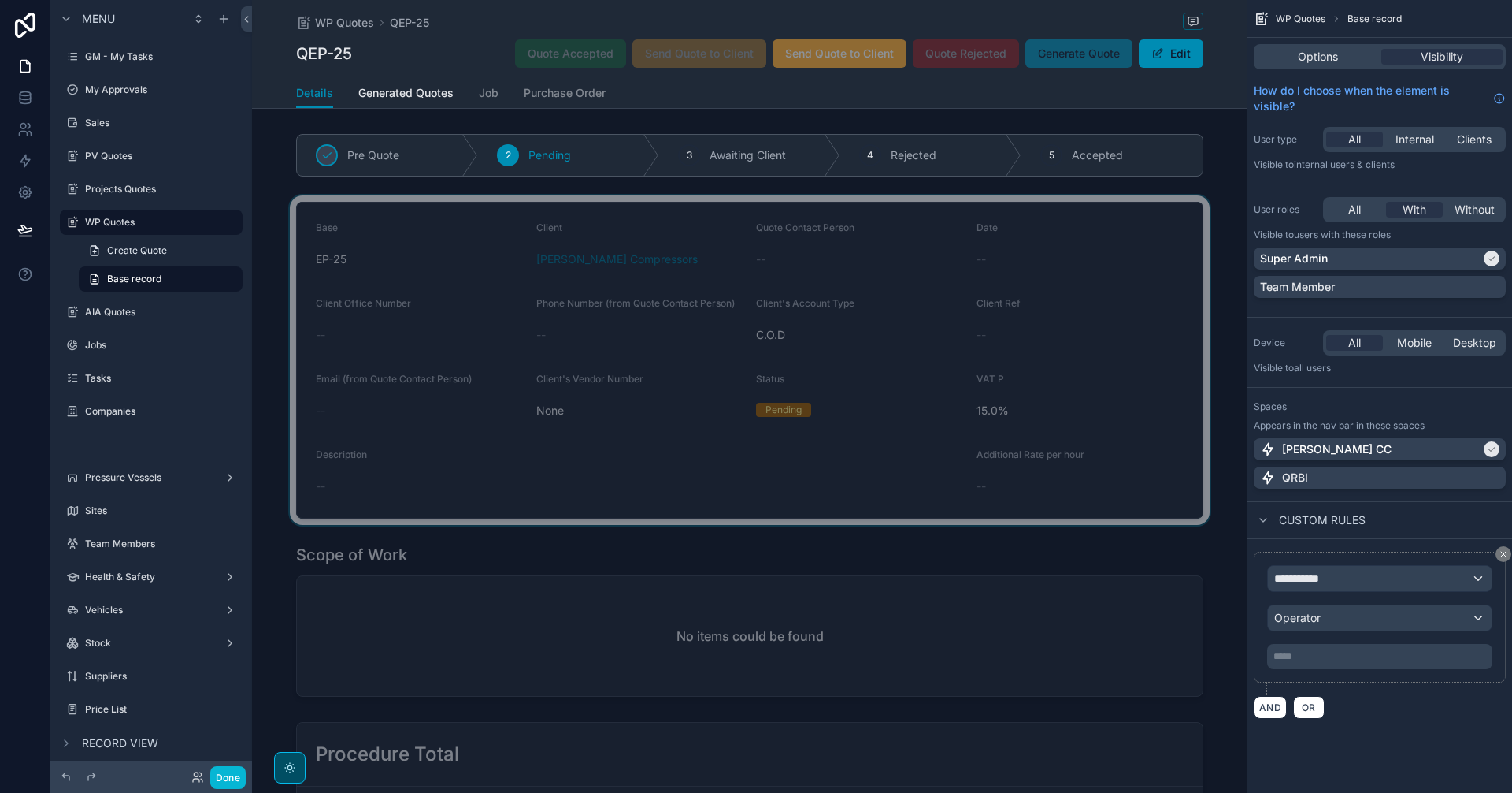 This screenshot has height=793, width=1512. What do you see at coordinates (1285, 139) in the screenshot?
I see `label: User type` at bounding box center [1285, 139].